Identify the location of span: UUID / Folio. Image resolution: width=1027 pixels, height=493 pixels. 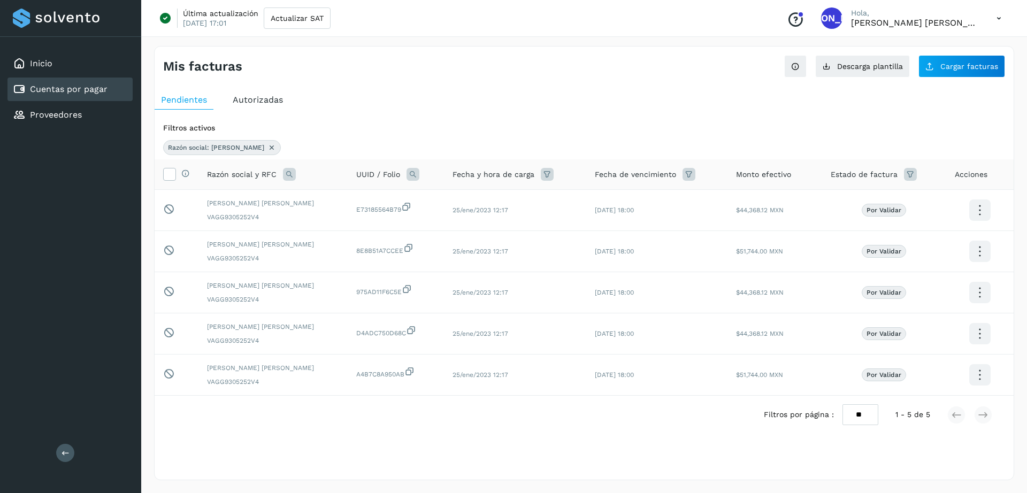
(378, 174).